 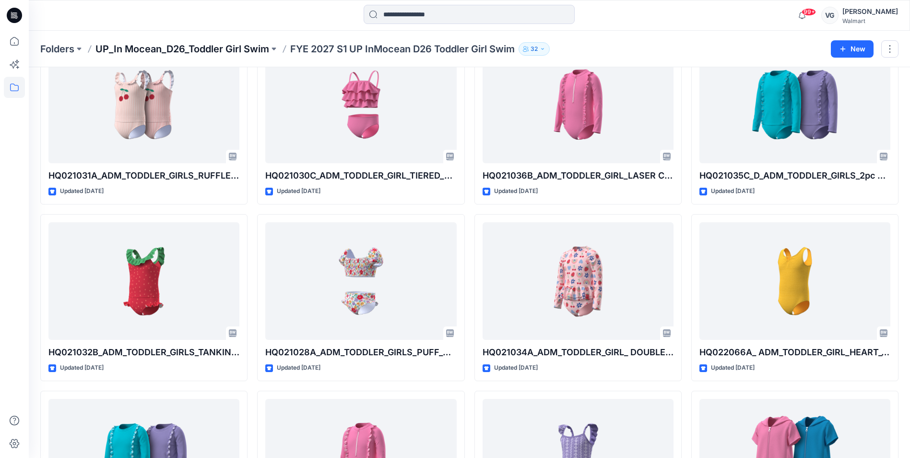 I want to click on span: 99+, so click(x=809, y=12).